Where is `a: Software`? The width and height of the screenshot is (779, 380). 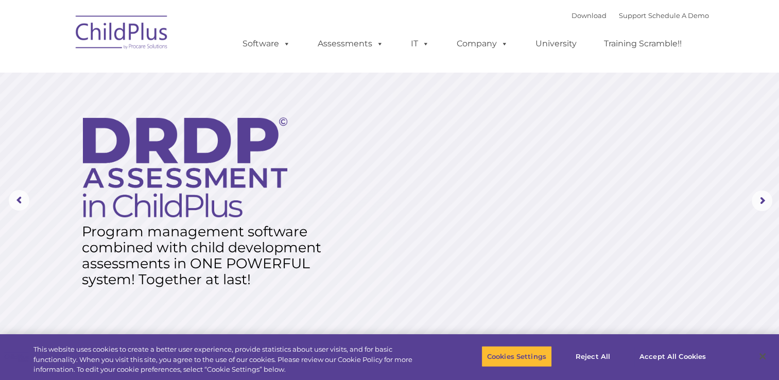
a: Software is located at coordinates (266, 44).